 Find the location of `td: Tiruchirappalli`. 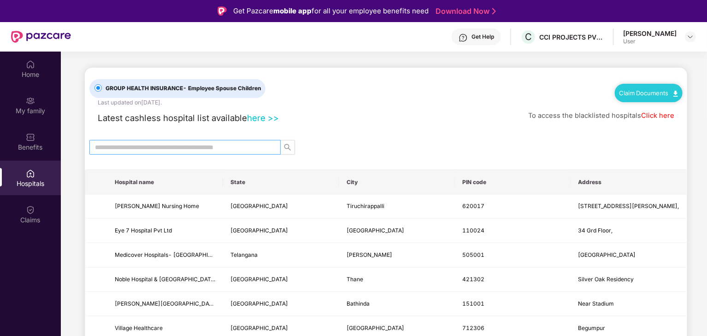

td: Tiruchirappalli is located at coordinates (397, 207).